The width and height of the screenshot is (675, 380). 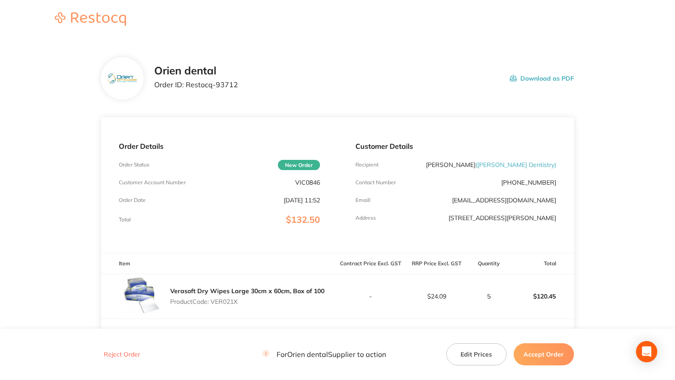 I want to click on a: Restocq logo, so click(x=90, y=20).